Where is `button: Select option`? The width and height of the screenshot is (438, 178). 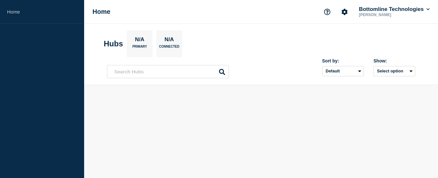 button: Select option is located at coordinates (394, 71).